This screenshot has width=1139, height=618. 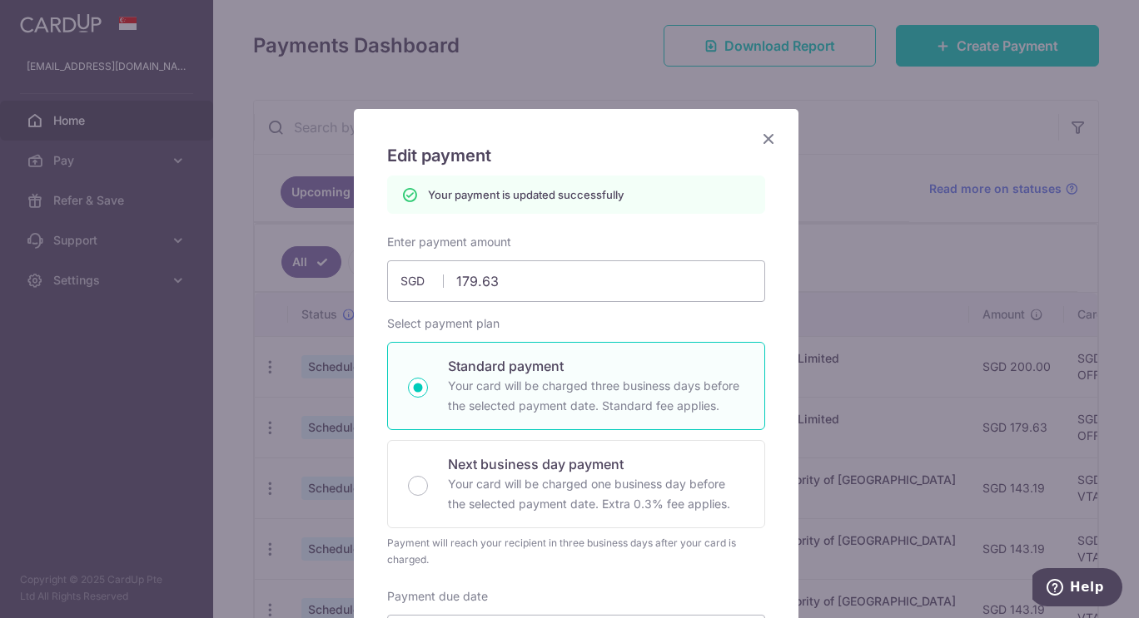 What do you see at coordinates (576, 552) in the screenshot?
I see `div: Payment will reach your recipient in three business days after your card is charged.` at bounding box center [576, 552].